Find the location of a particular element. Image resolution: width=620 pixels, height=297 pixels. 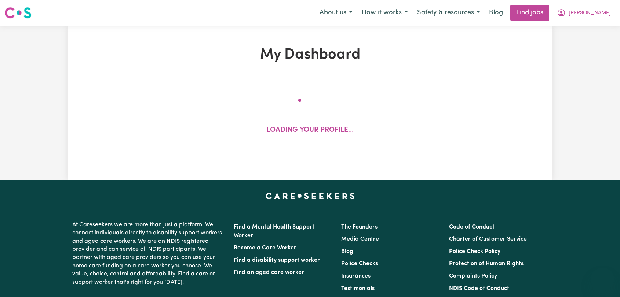

a: Careseekers logo is located at coordinates (18, 13).